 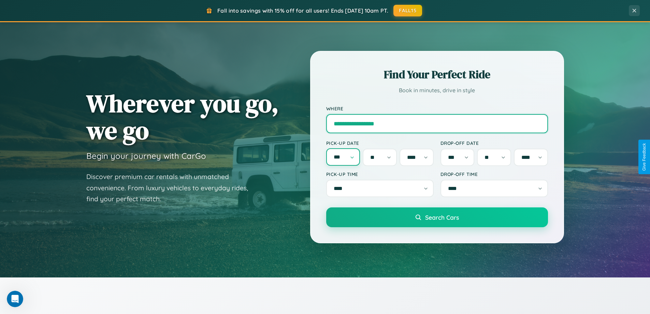 I want to click on label: Where, so click(x=437, y=108).